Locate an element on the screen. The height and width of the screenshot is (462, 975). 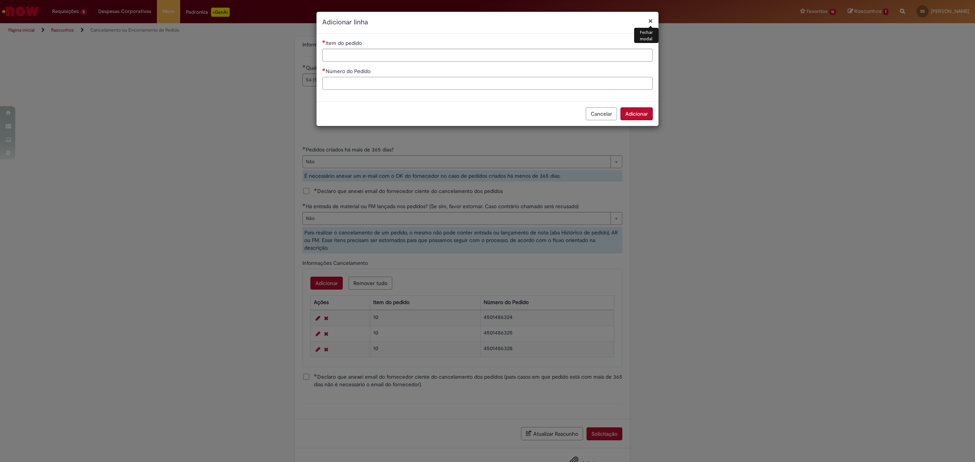
span: Item do pedido is located at coordinates (344, 43).